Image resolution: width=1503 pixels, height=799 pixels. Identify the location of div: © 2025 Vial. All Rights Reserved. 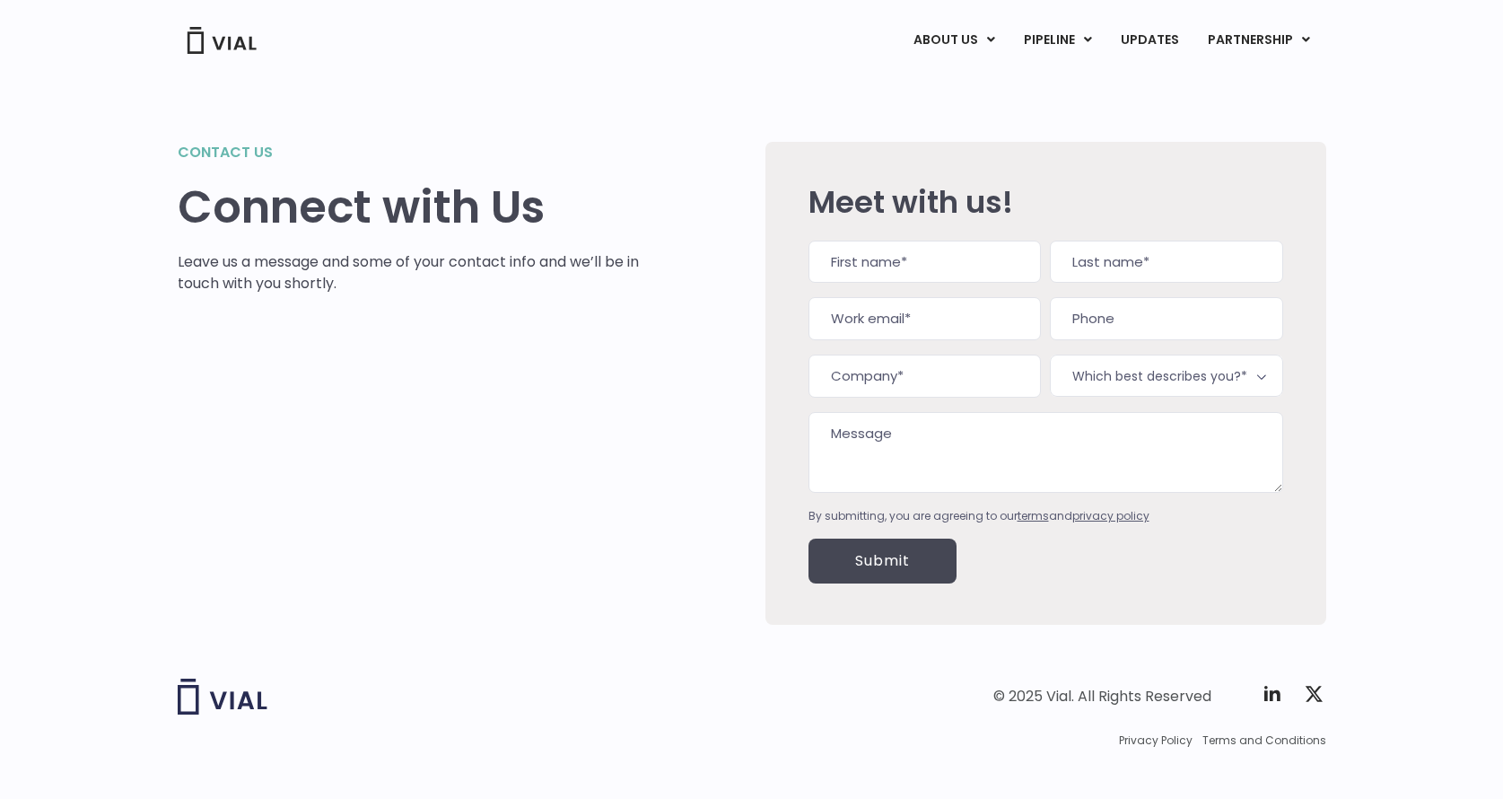
(1102, 696).